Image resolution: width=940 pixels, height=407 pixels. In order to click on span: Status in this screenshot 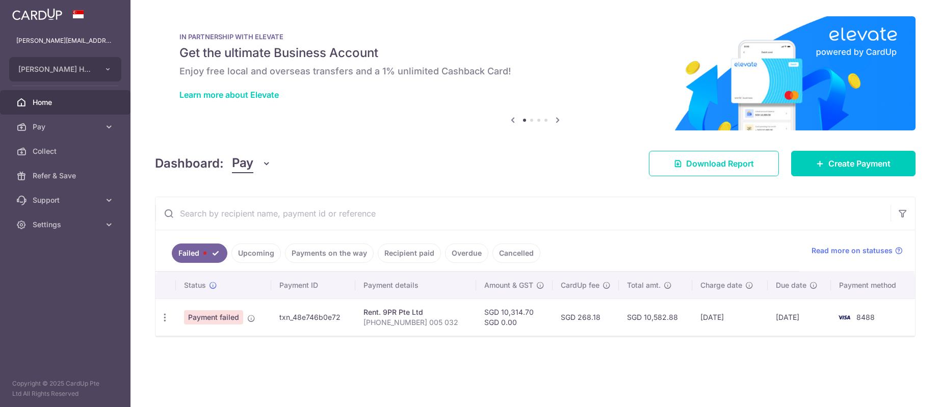, I will do `click(195, 286)`.